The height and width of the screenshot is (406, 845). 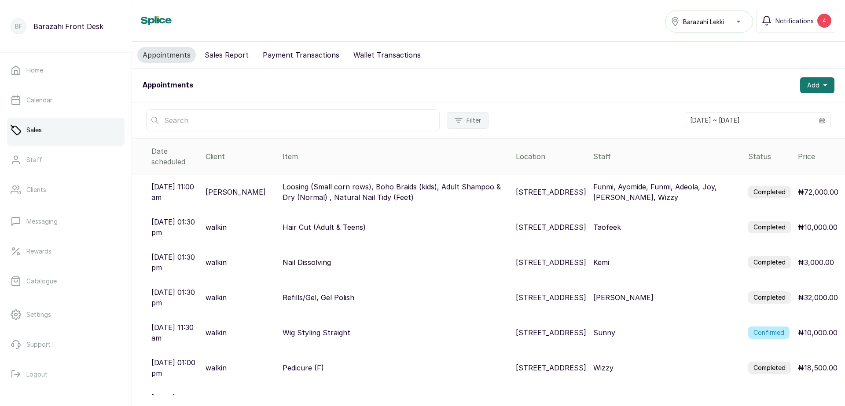 What do you see at coordinates (38, 345) in the screenshot?
I see `p: Support` at bounding box center [38, 345].